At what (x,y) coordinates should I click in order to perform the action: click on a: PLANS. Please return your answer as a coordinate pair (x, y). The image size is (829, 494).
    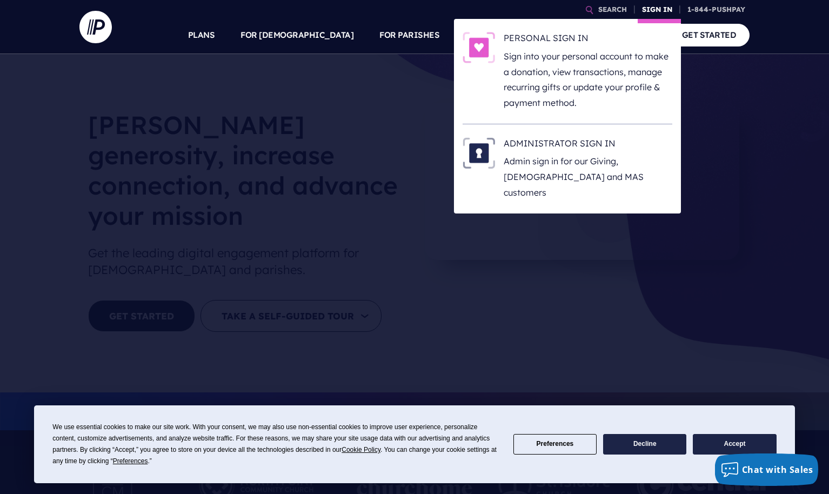
    Looking at the image, I should click on (202, 35).